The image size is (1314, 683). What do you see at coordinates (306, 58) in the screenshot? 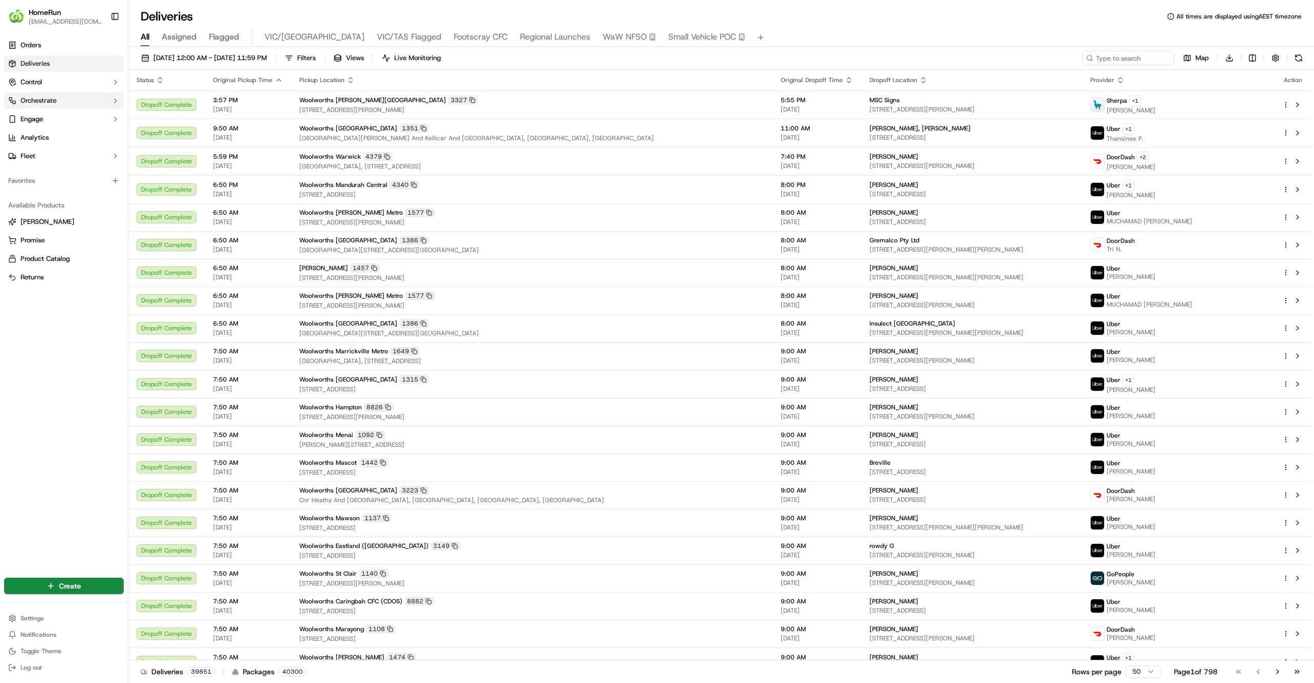
I see `span: Filters` at bounding box center [306, 58].